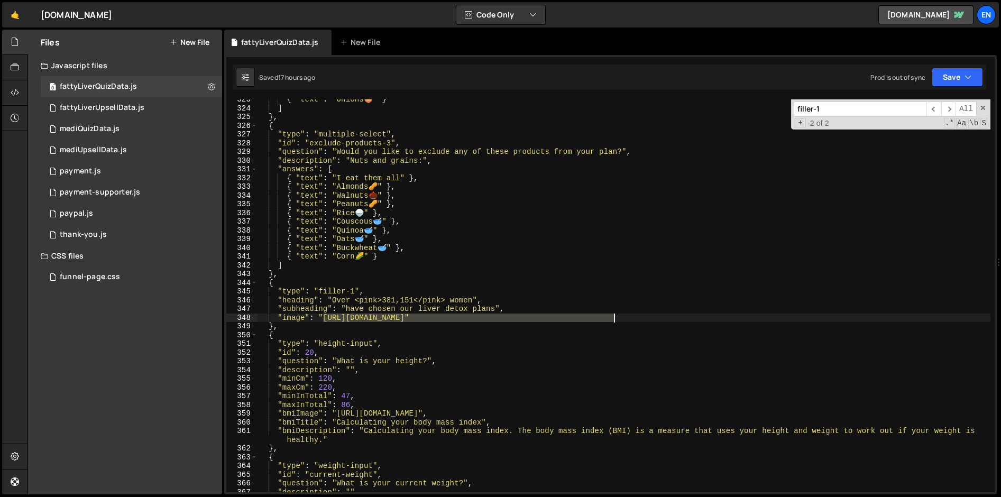 The height and width of the screenshot is (497, 1001). I want to click on input: Search for, so click(860, 109).